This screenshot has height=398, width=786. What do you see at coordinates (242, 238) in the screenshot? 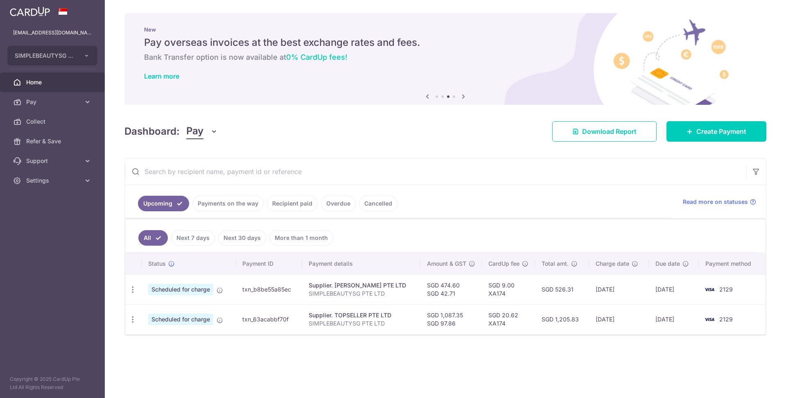
I see `a: Next 30 days` at bounding box center [242, 238].